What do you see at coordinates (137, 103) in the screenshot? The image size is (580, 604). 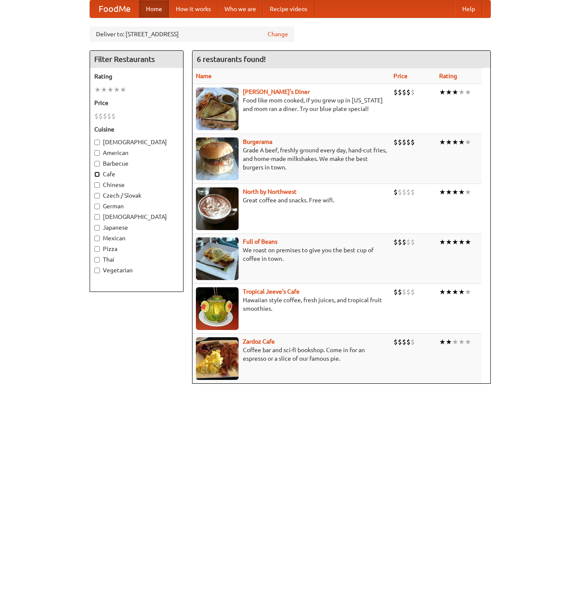 I see `h5: Price` at bounding box center [137, 103].